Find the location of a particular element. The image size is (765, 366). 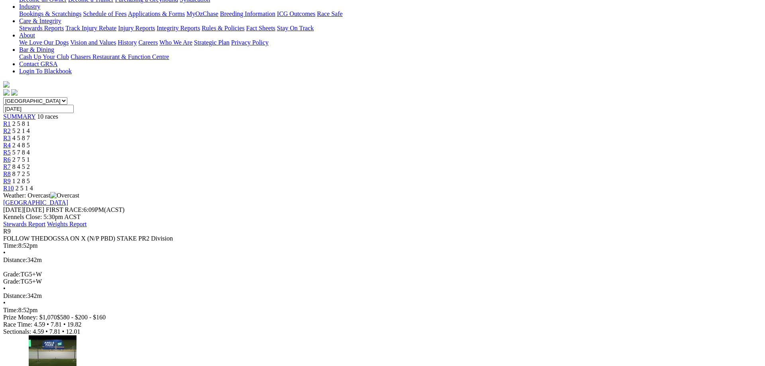

a: Applications & Forms is located at coordinates (156, 14).